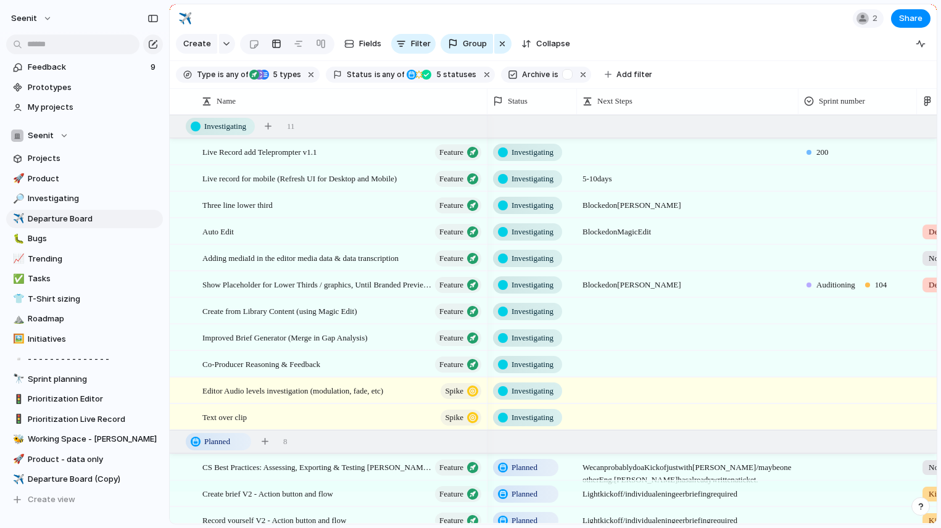 The image size is (941, 528). What do you see at coordinates (85, 279) in the screenshot?
I see `div: ✅Tasks` at bounding box center [85, 279].